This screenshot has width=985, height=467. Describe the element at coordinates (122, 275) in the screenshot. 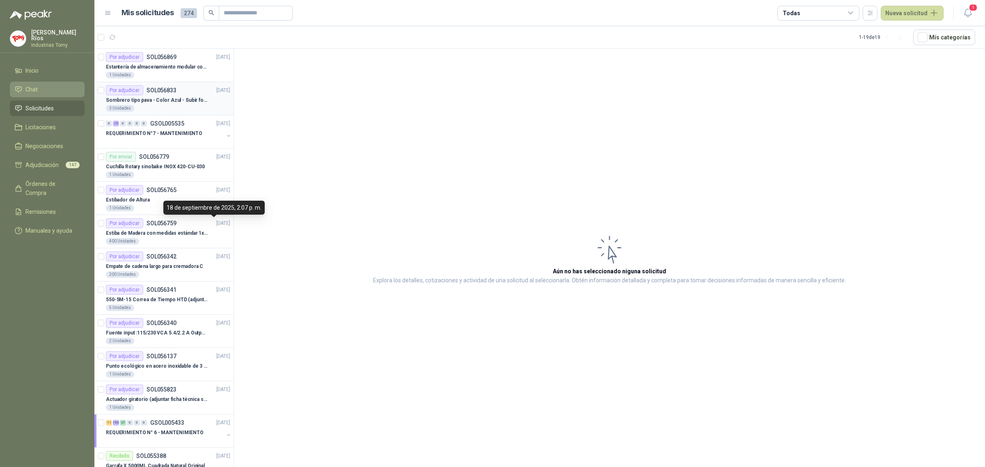

I see `div: 200 Unidades` at that location.